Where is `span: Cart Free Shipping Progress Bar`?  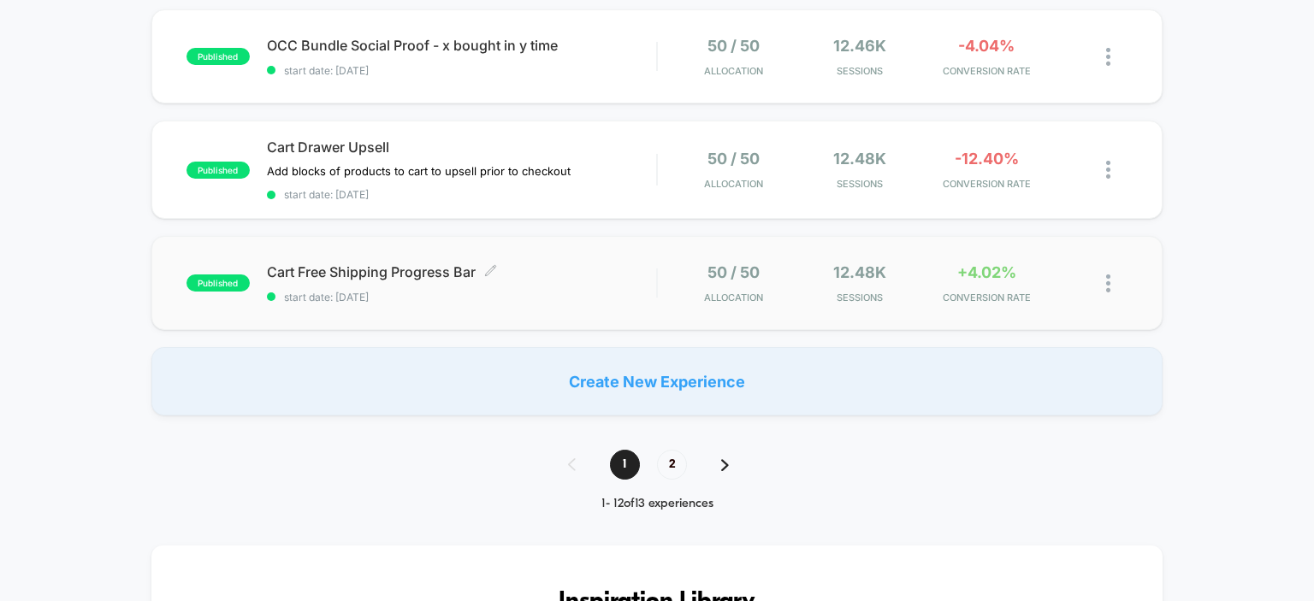 span: Cart Free Shipping Progress Bar is located at coordinates (462, 272).